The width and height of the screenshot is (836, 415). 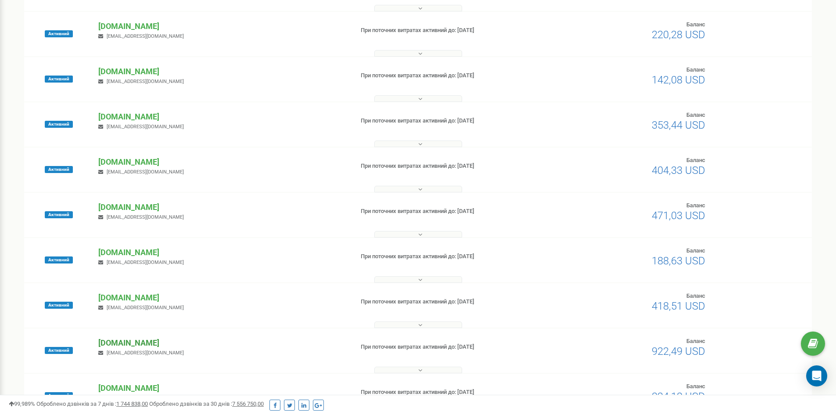 What do you see at coordinates (816, 376) in the screenshot?
I see `div: Open Intercom Messenger` at bounding box center [816, 376].